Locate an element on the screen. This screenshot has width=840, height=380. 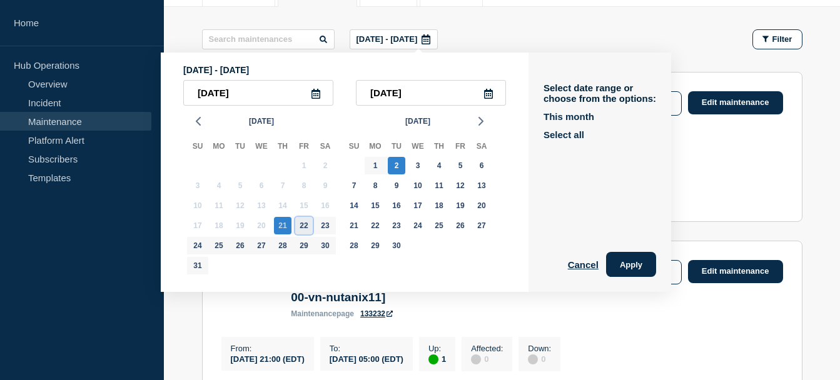
div: Saturday, Sep 27, 2025 is located at coordinates (481, 226).